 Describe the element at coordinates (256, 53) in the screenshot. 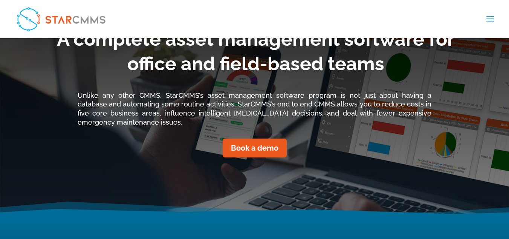

I see `h1: A complete asset management software for office and field-based teams` at that location.